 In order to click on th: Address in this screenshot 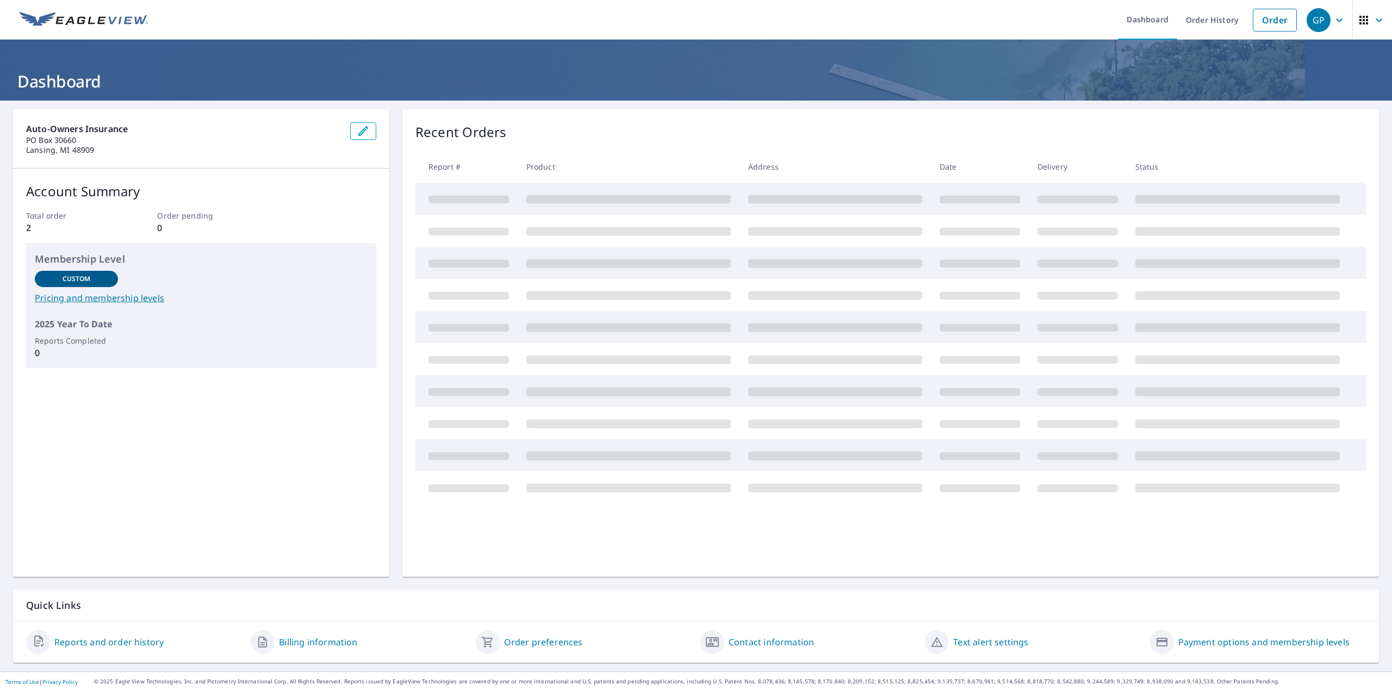, I will do `click(835, 166)`.